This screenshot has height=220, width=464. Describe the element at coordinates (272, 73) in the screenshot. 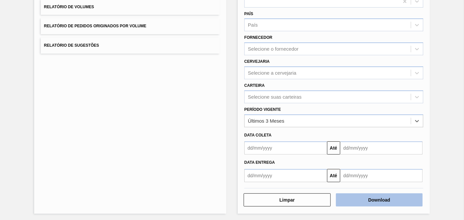

I see `div: Selecione a cervejaria` at that location.